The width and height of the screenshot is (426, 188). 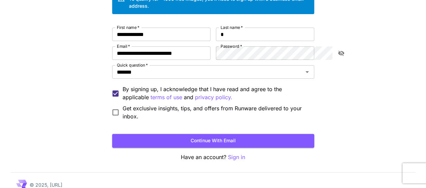 What do you see at coordinates (215, 112) in the screenshot?
I see `span: Get exclusive insights, tips, and offers from Runware delivered to your inbox.` at bounding box center [215, 112].